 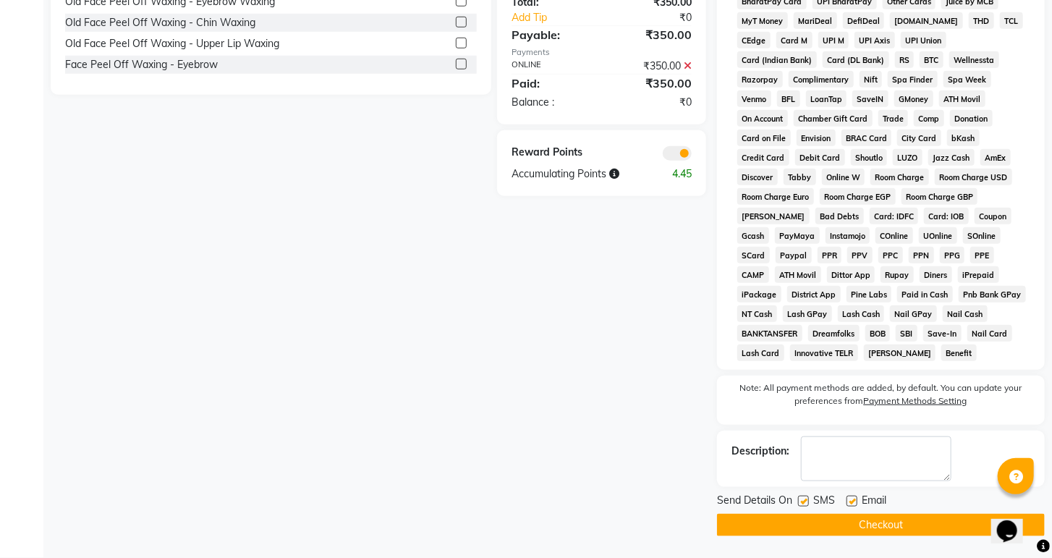 What do you see at coordinates (881, 397) in the screenshot?
I see `label: Note: All payment methods are added, by default. You can update your preferences from` at bounding box center [881, 397].